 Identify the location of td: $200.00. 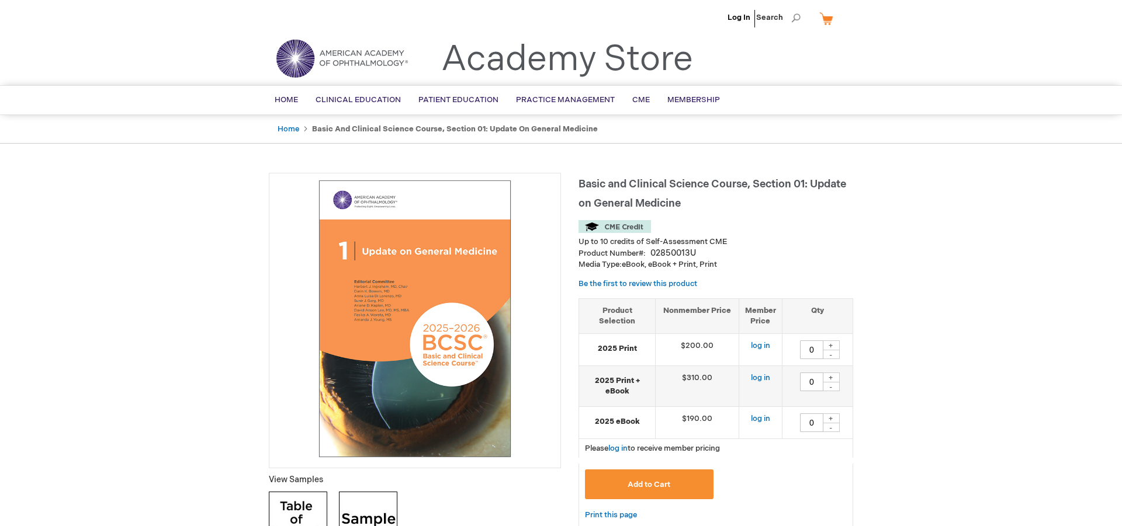
(697, 349).